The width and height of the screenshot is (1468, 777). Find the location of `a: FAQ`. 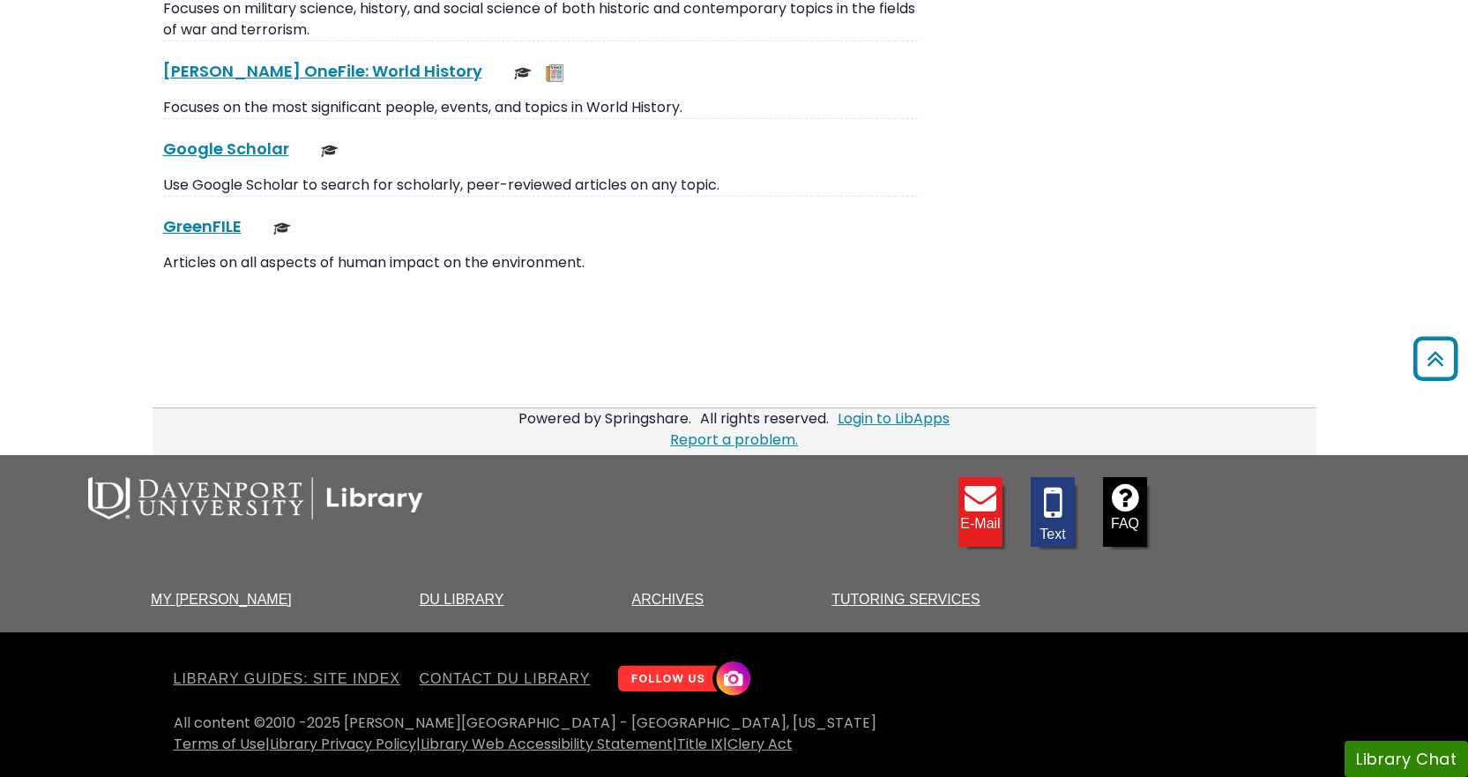

a: FAQ is located at coordinates (1125, 511).